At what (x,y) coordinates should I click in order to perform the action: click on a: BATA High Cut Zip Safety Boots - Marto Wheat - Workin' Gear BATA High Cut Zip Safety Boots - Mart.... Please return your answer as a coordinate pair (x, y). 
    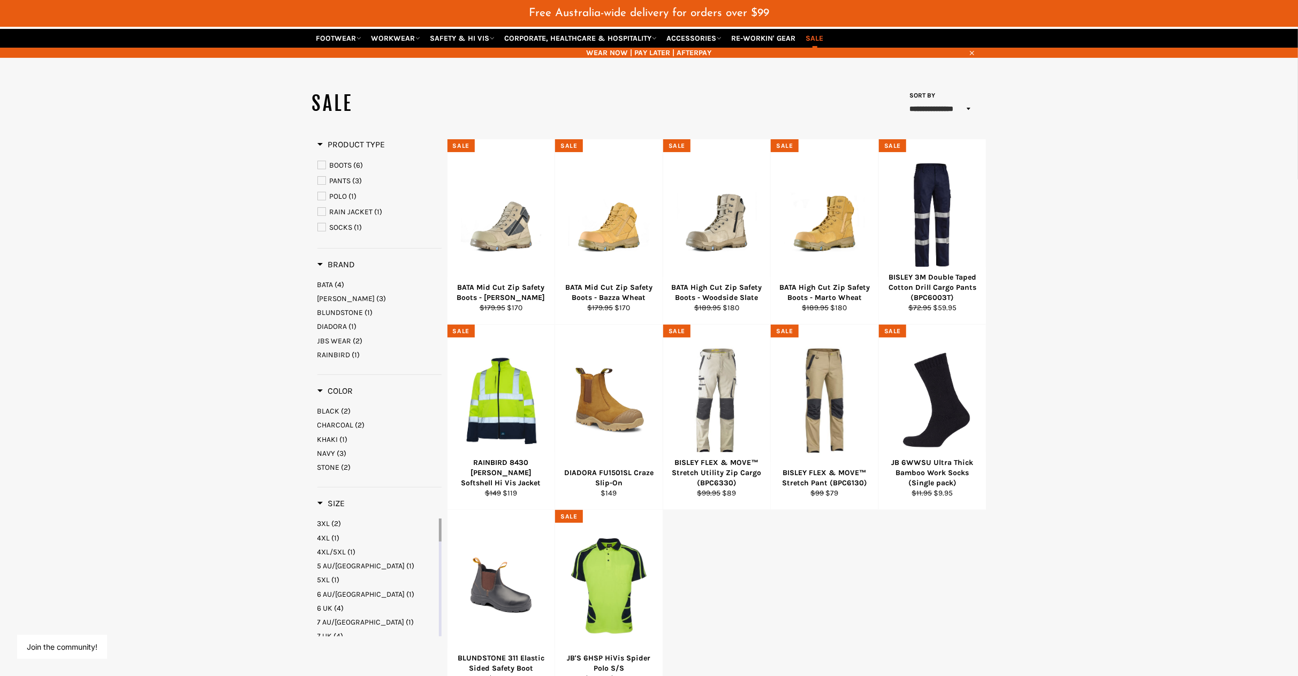
    Looking at the image, I should click on (824, 232).